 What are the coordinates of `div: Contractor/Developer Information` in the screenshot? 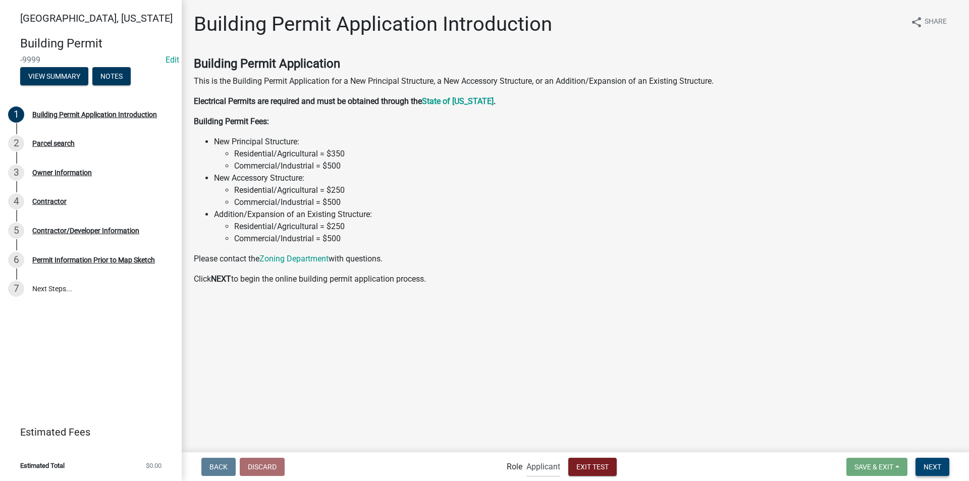 It's located at (86, 231).